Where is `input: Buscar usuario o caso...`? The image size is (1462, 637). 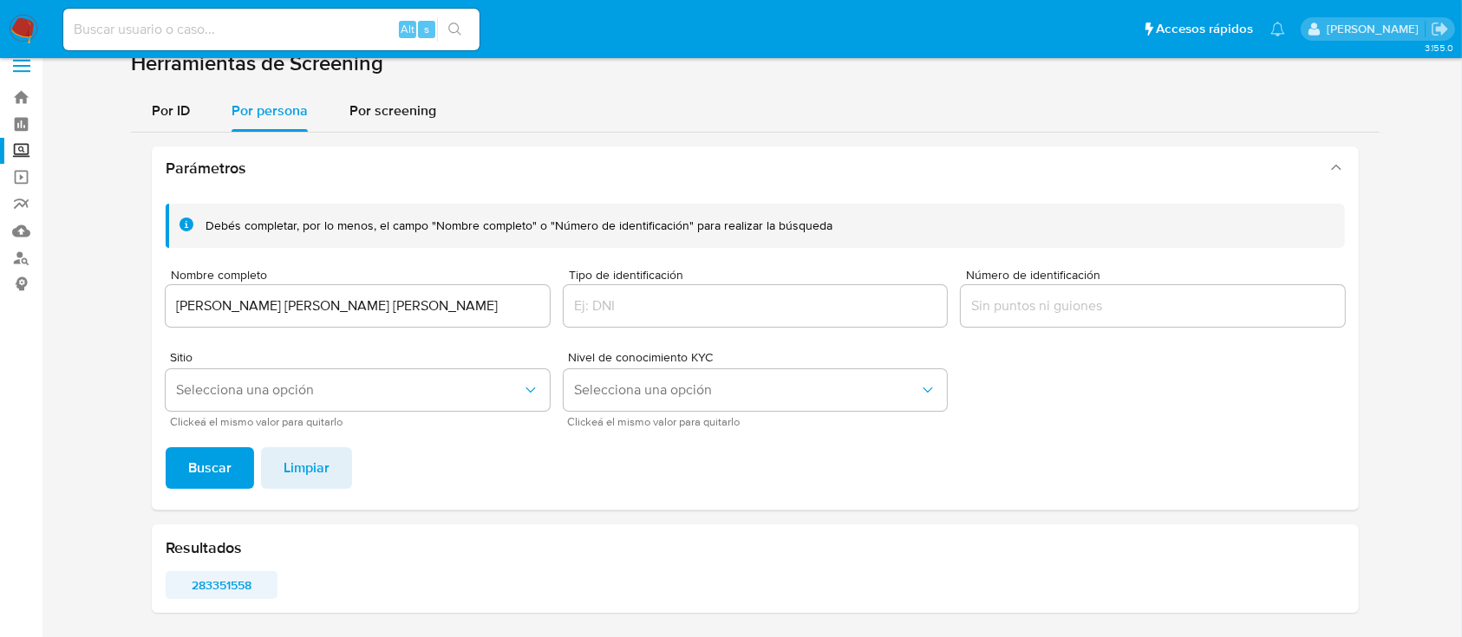
input: Buscar usuario o caso... is located at coordinates (271, 29).